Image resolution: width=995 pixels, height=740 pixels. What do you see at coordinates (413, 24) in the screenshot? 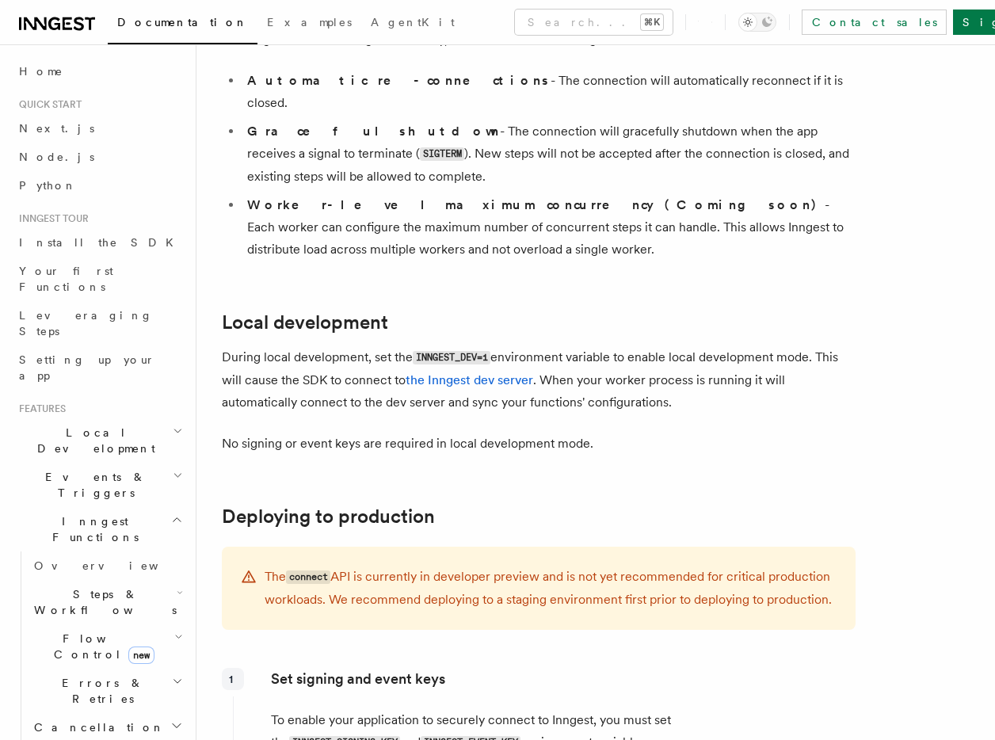
I see `a: AgentKit` at bounding box center [413, 24].